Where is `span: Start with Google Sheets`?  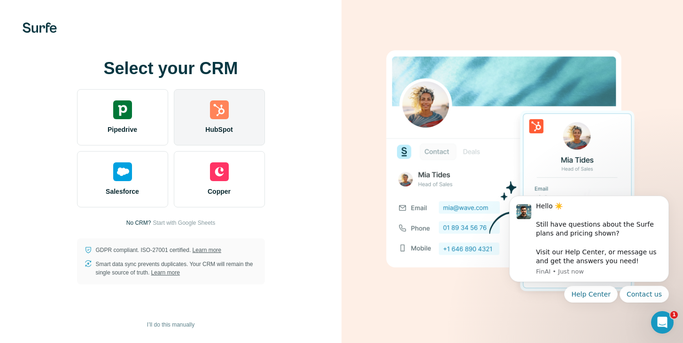
span: Start with Google Sheets is located at coordinates (184, 223).